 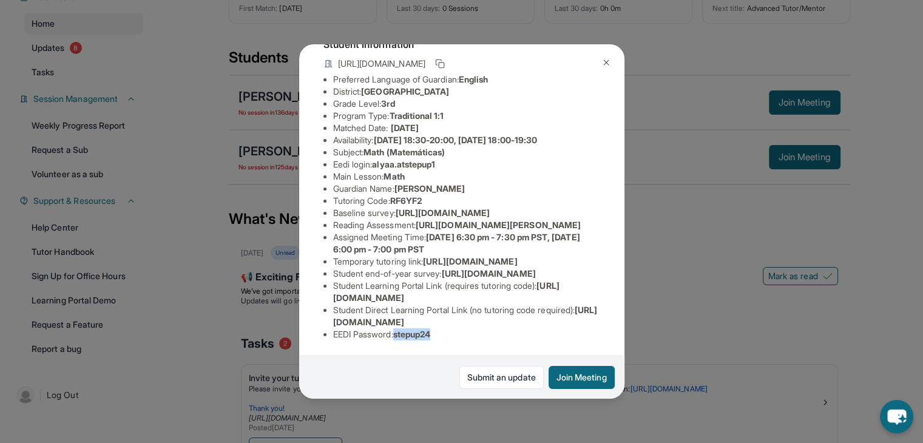 What do you see at coordinates (388, 103) in the screenshot?
I see `span: 3rd` at bounding box center [388, 103].